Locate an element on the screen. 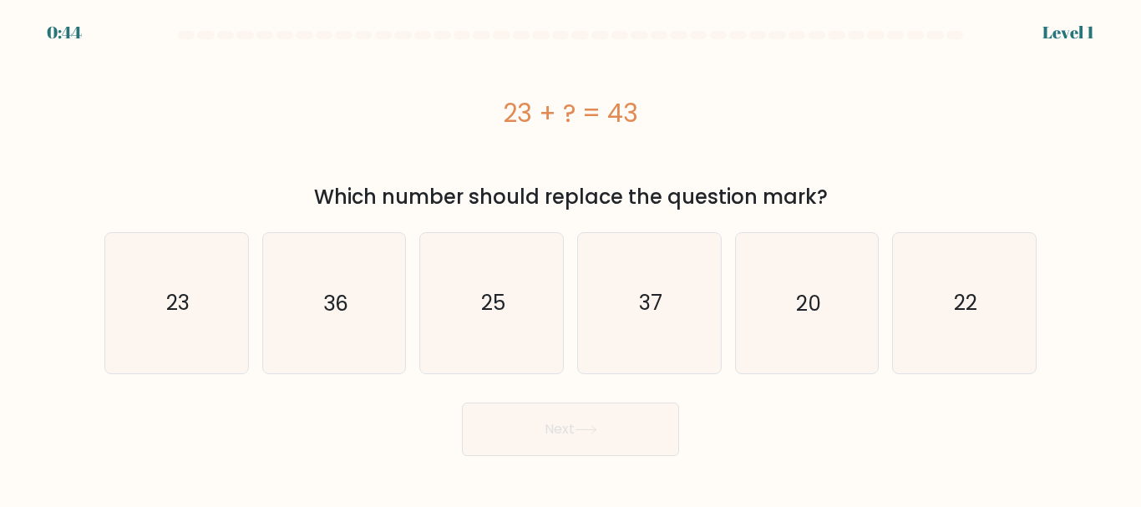  div: 23 + ? = 43 is located at coordinates (571, 113).